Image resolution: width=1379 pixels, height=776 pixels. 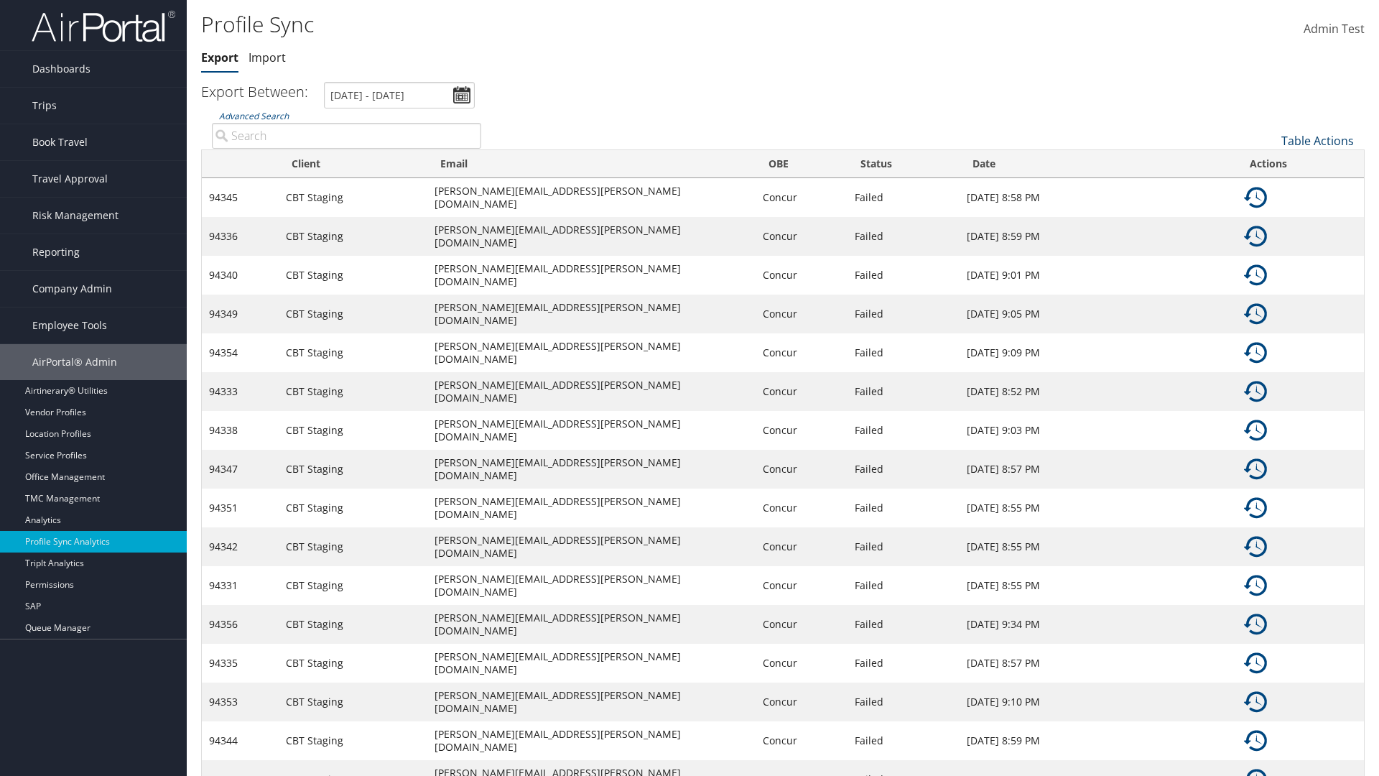 What do you see at coordinates (801, 164) in the screenshot?
I see `th: OBE: activate to sort column ascending` at bounding box center [801, 164].